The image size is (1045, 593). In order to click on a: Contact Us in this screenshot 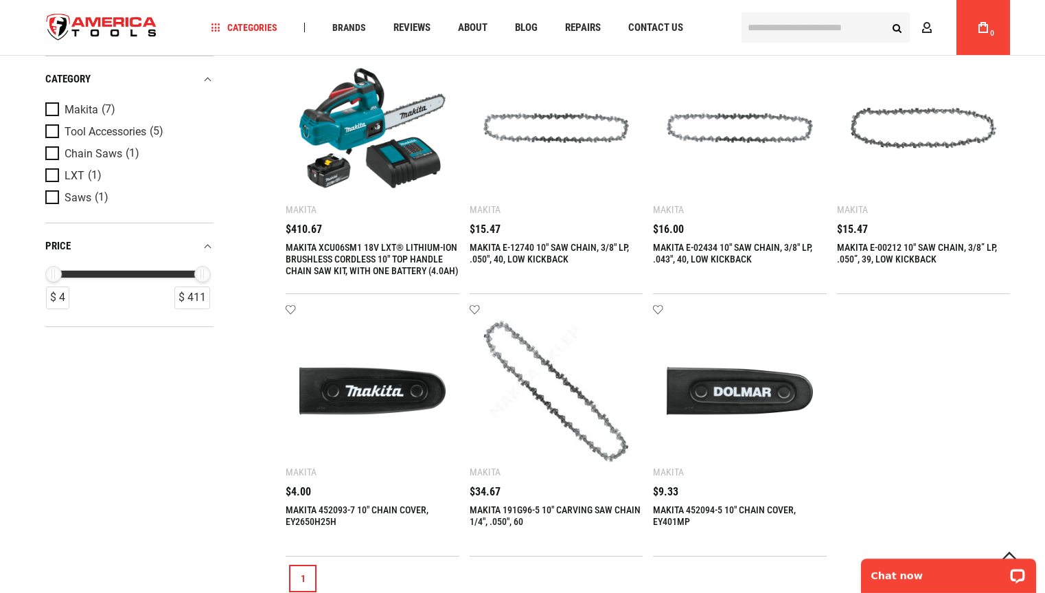, I will do `click(656, 27)`.